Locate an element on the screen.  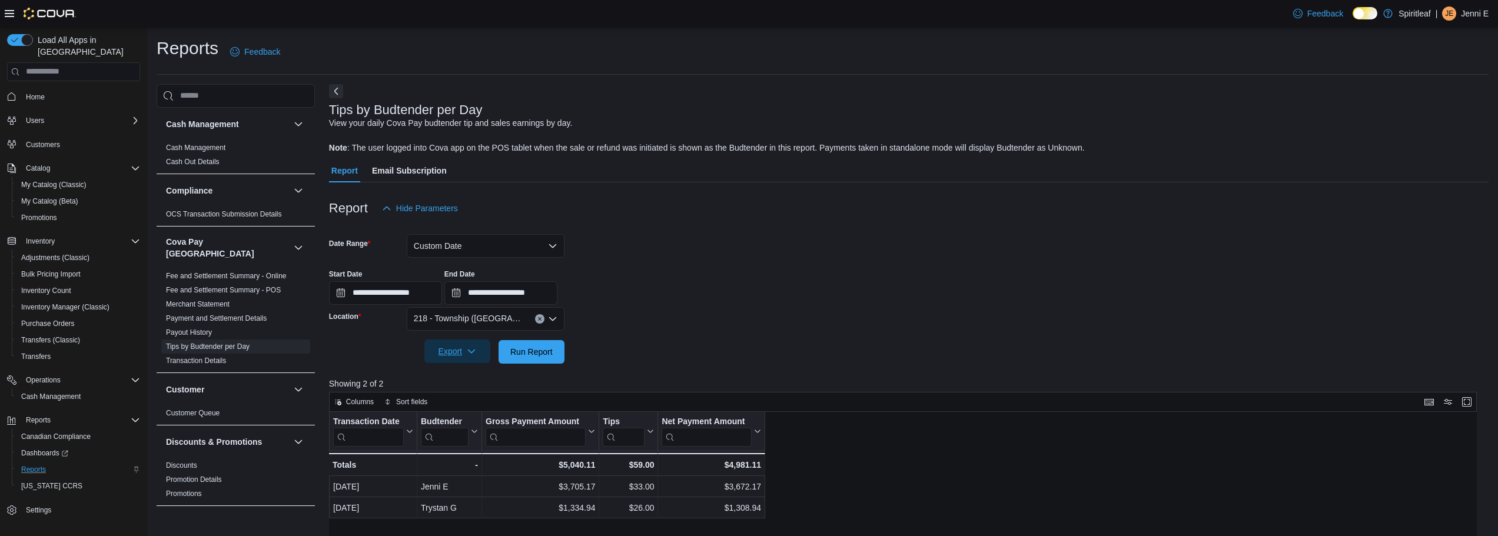
a: Fee and Settlement Summary - POS is located at coordinates (223, 290).